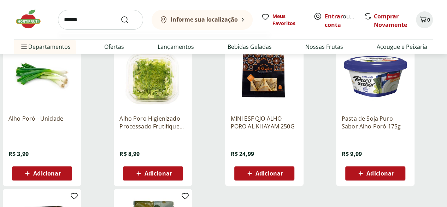  Describe the element at coordinates (100, 20) in the screenshot. I see `input: search` at that location.